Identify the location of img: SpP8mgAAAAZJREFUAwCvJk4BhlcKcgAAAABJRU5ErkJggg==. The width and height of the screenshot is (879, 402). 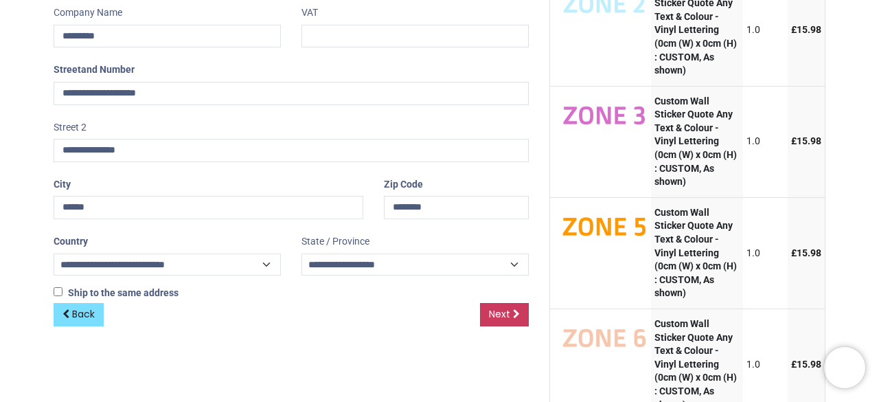
(605, 228).